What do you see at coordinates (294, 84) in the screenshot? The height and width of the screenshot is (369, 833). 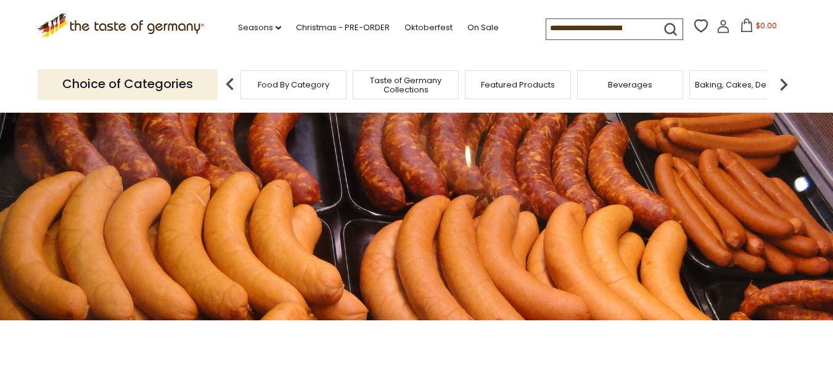 I see `a: Food By Category` at bounding box center [294, 84].